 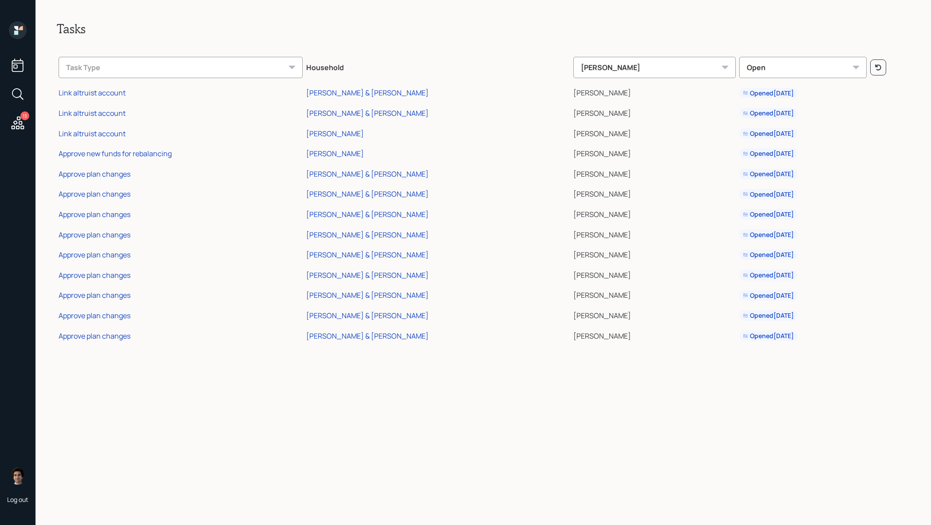 What do you see at coordinates (181, 67) in the screenshot?
I see `div: Task Type` at bounding box center [181, 67].